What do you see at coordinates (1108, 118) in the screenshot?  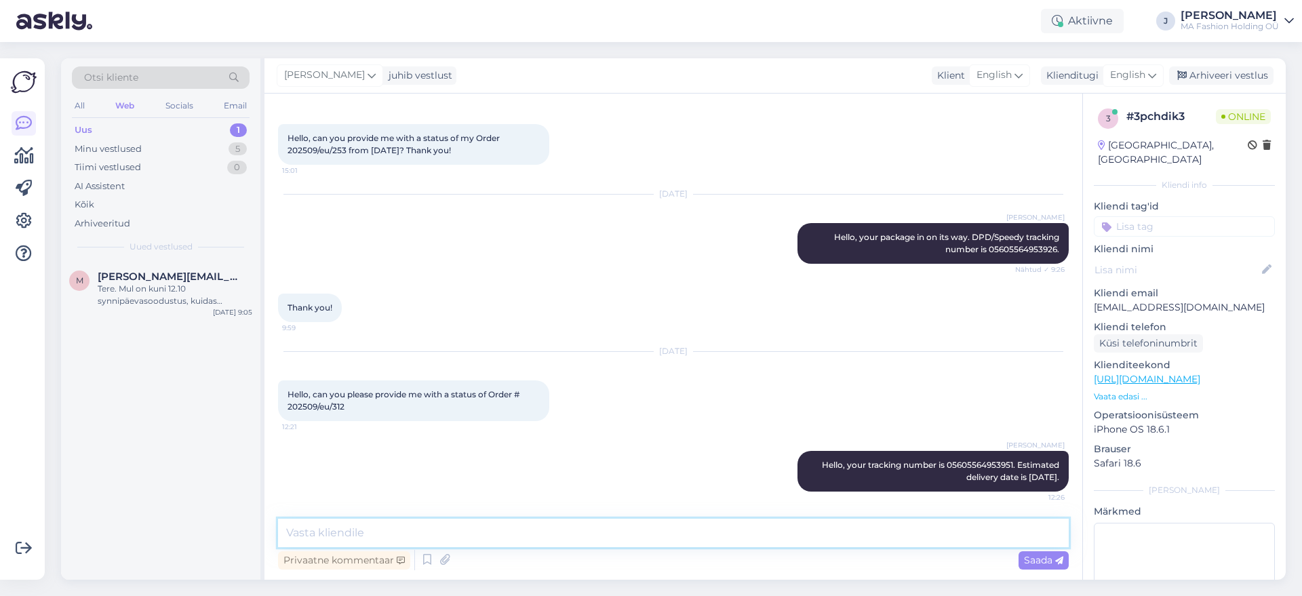 I see `span: 3` at bounding box center [1108, 118].